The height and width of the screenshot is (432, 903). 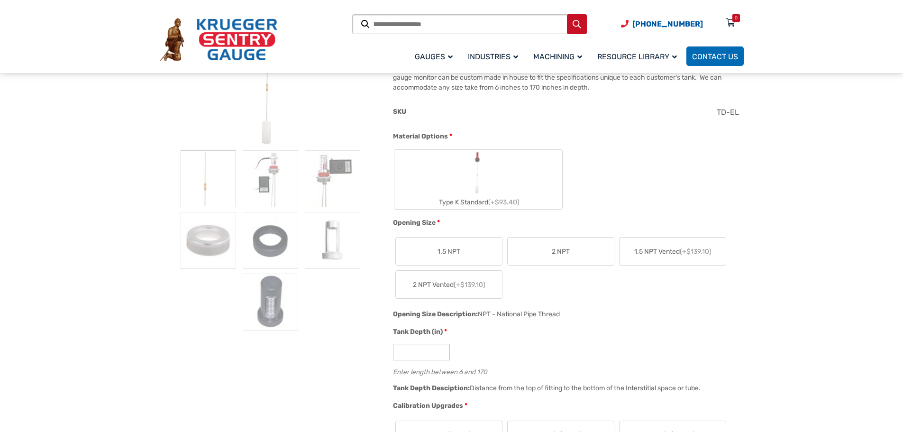 What do you see at coordinates (672, 251) in the screenshot?
I see `span: 1.5 NPT Vented` at bounding box center [672, 251].